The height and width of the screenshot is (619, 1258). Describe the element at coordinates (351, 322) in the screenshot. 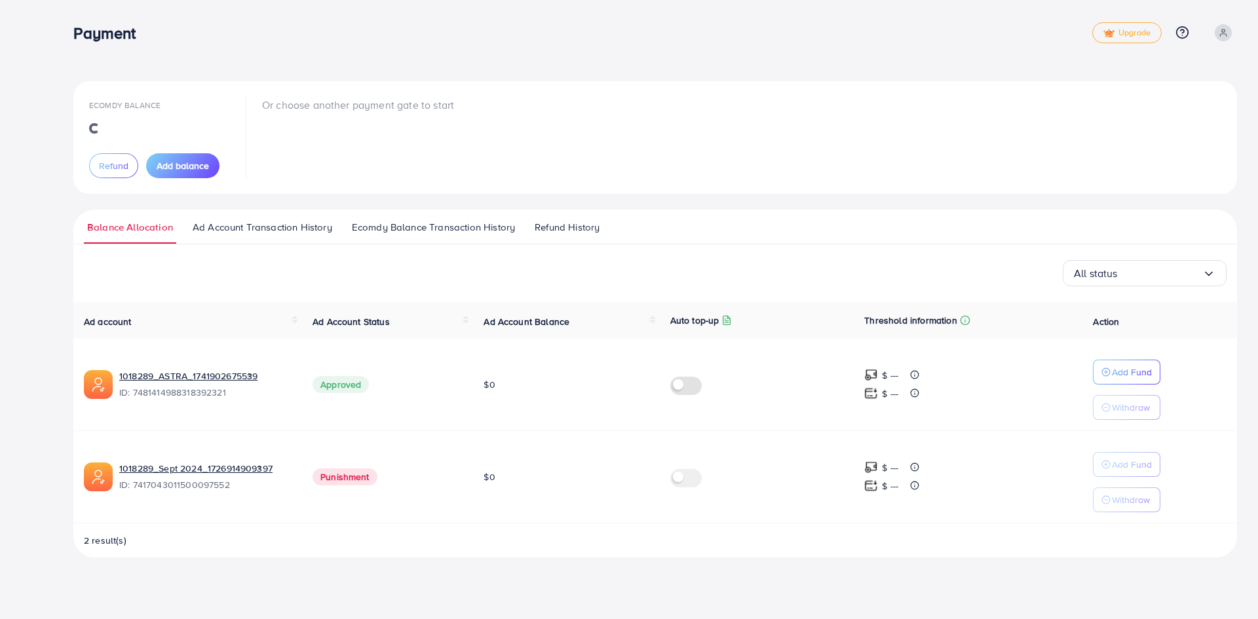

I see `span: Ad Account Status` at that location.